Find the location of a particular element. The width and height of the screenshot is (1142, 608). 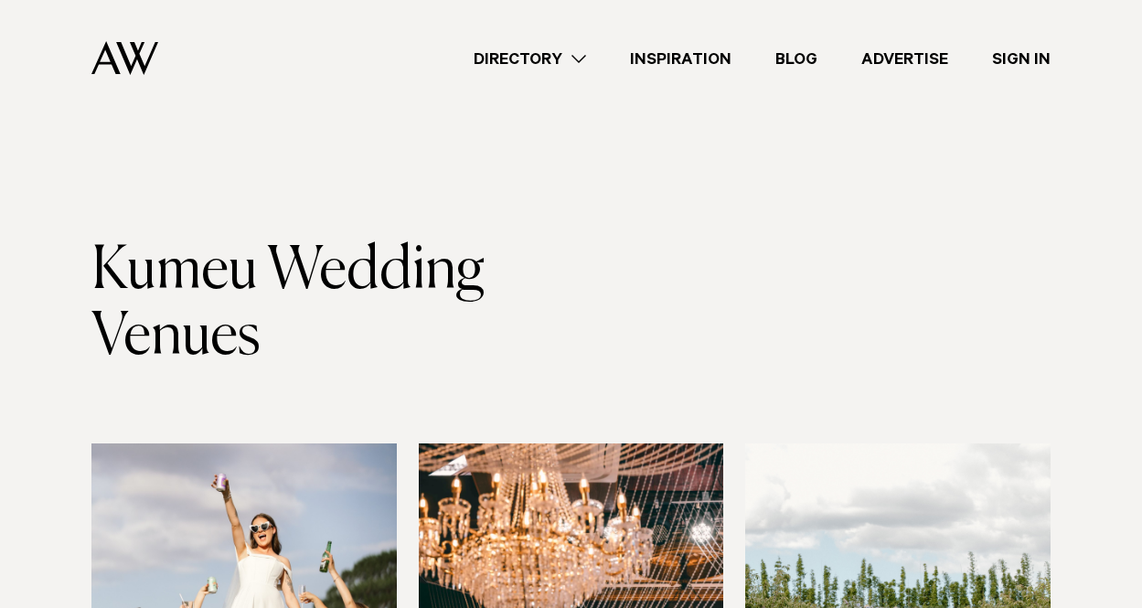

a: Sign In is located at coordinates (1021, 59).